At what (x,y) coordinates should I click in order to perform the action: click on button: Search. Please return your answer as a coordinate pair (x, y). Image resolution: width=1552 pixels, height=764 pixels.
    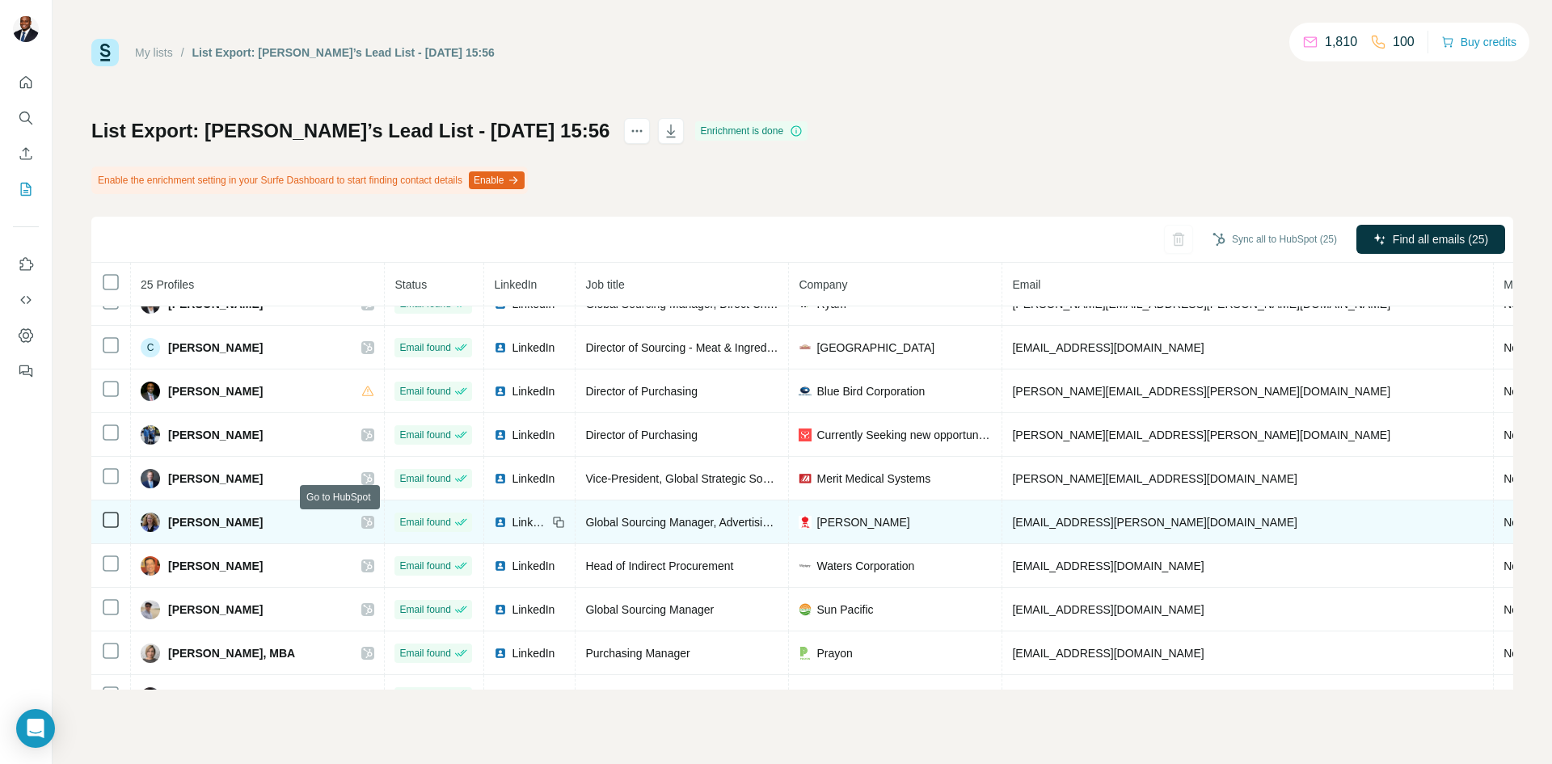
    Looking at the image, I should click on (26, 118).